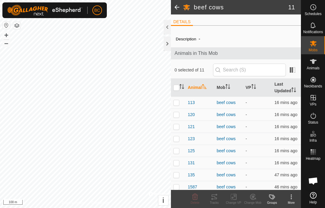  What do you see at coordinates (191, 138) in the screenshot?
I see `span: 123` at bounding box center [191, 138].